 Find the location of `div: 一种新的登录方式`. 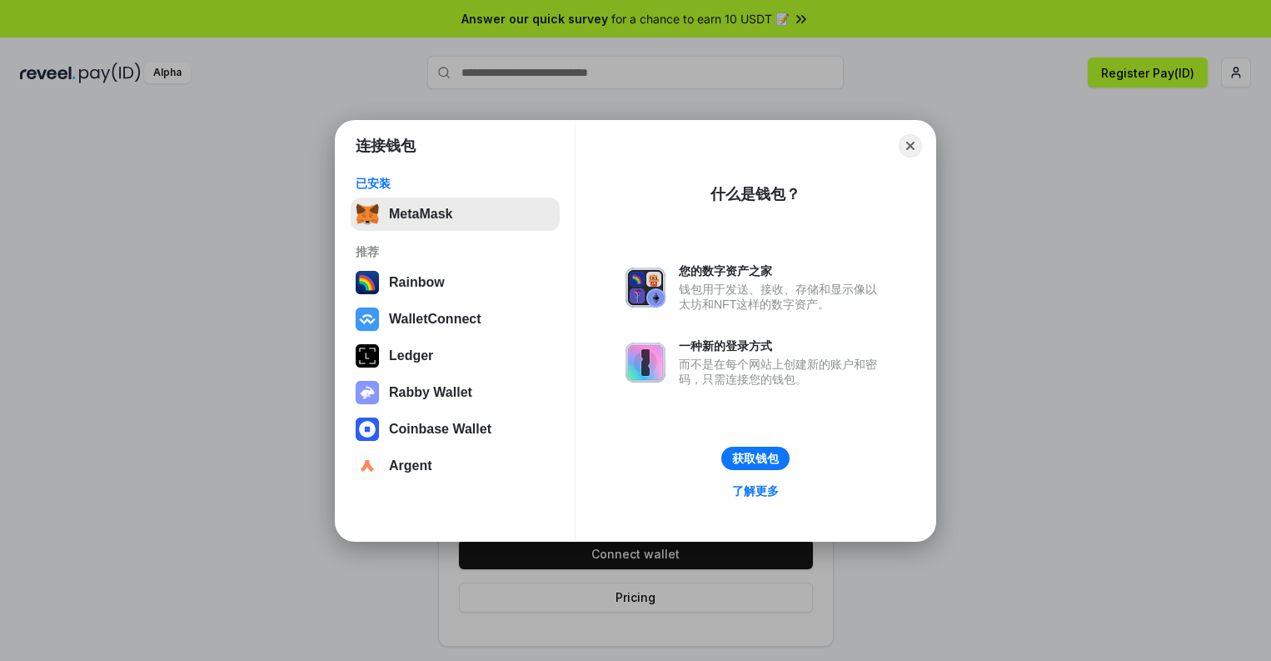

div: 一种新的登录方式 is located at coordinates (782, 346).